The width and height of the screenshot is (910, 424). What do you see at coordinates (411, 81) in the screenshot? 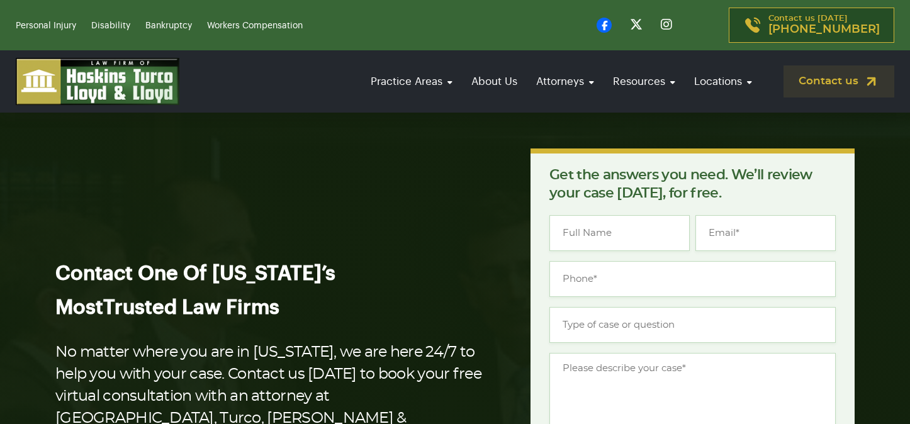
I see `a: Practice Areas` at bounding box center [411, 81].